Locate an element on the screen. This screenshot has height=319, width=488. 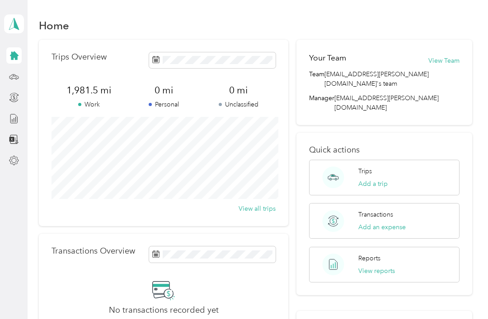
button: Add an expense is located at coordinates (382, 227).